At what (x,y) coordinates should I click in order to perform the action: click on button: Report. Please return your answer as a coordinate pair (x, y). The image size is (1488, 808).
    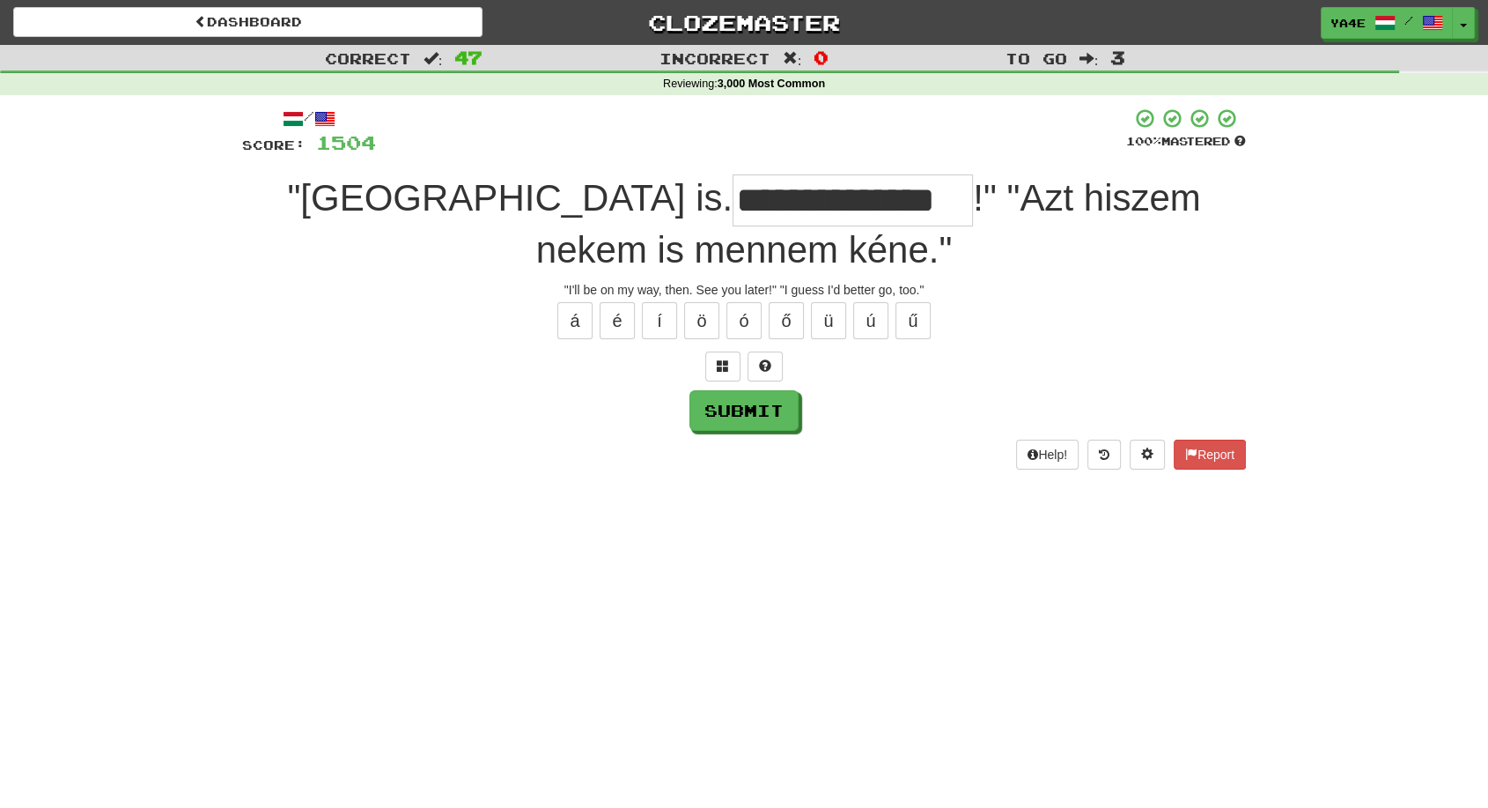
    Looking at the image, I should click on (1210, 454).